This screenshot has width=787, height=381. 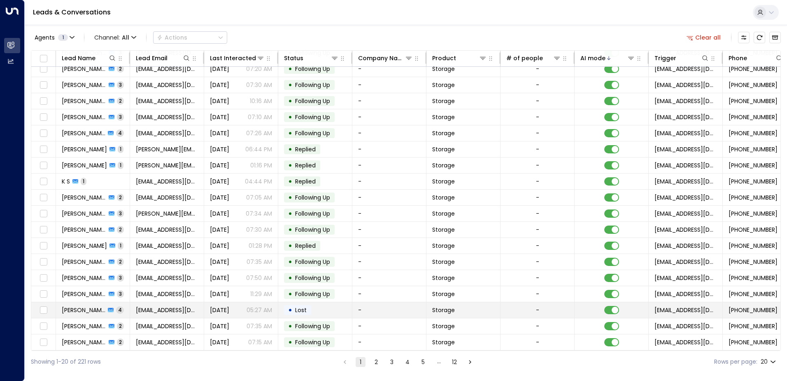 I want to click on span: Hilary Palmen, so click(x=84, y=149).